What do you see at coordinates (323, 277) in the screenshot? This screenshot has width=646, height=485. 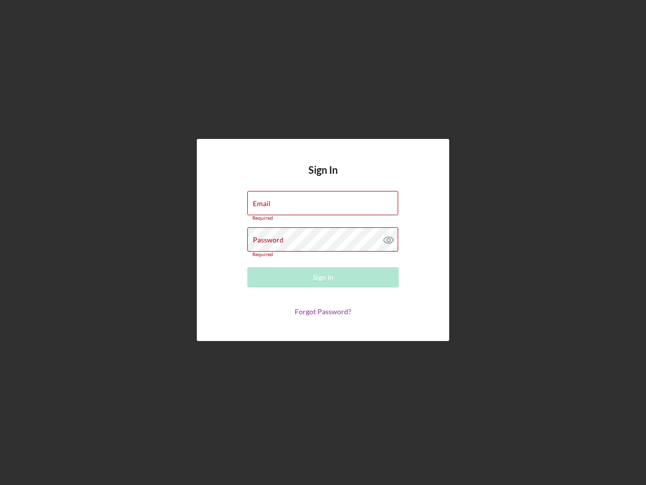 I see `button: Sign In` at bounding box center [323, 277].